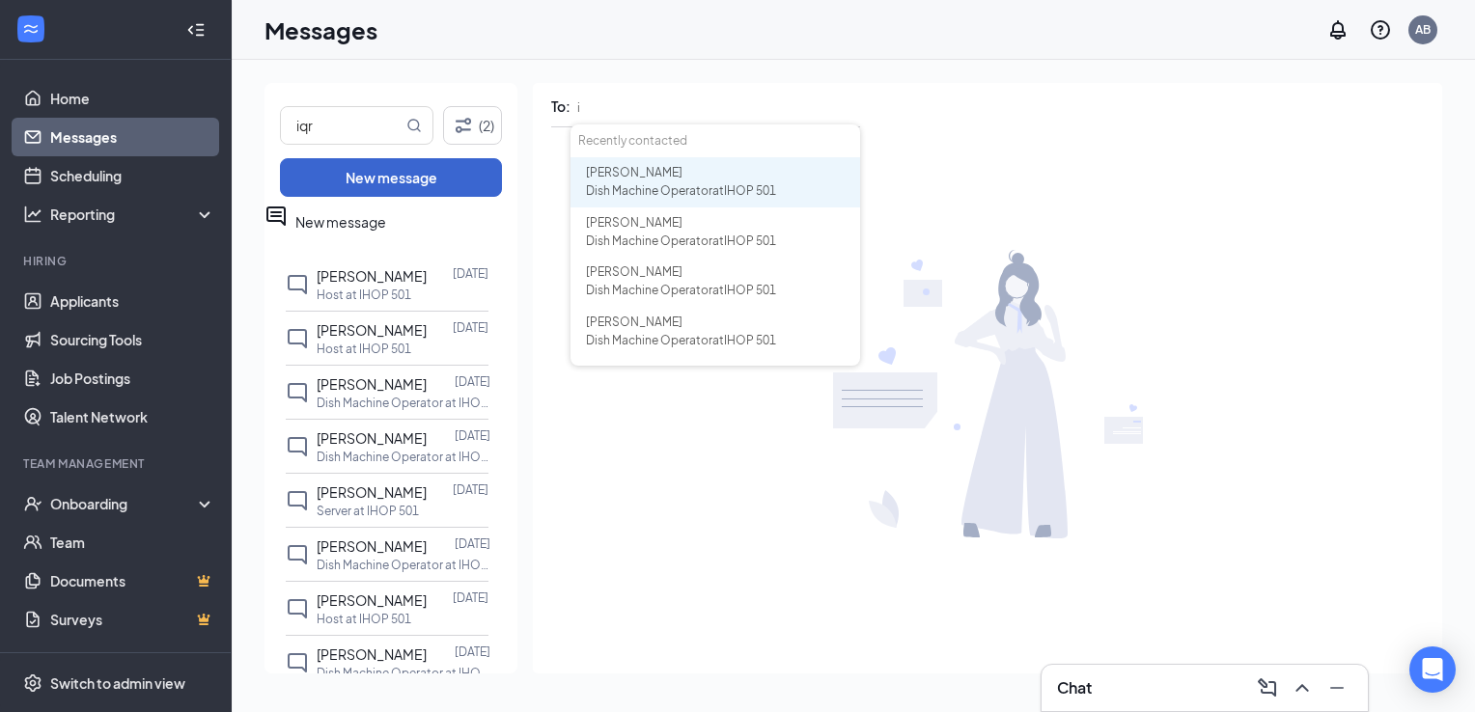  What do you see at coordinates (715, 141) in the screenshot?
I see `div: Recently contacted` at bounding box center [715, 141].